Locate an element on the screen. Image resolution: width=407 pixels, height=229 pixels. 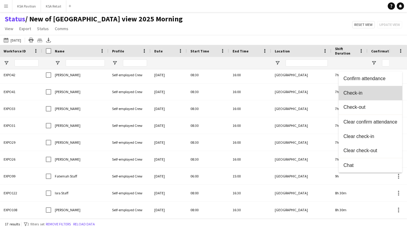
button: Clear check-out is located at coordinates (370, 151).